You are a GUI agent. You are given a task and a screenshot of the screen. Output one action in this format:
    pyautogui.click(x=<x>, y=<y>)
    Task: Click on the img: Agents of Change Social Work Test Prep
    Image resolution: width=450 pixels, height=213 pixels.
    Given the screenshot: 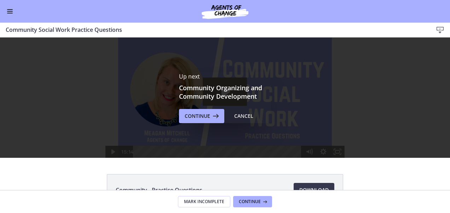 What is the action you would take?
    pyautogui.click(x=225, y=11)
    